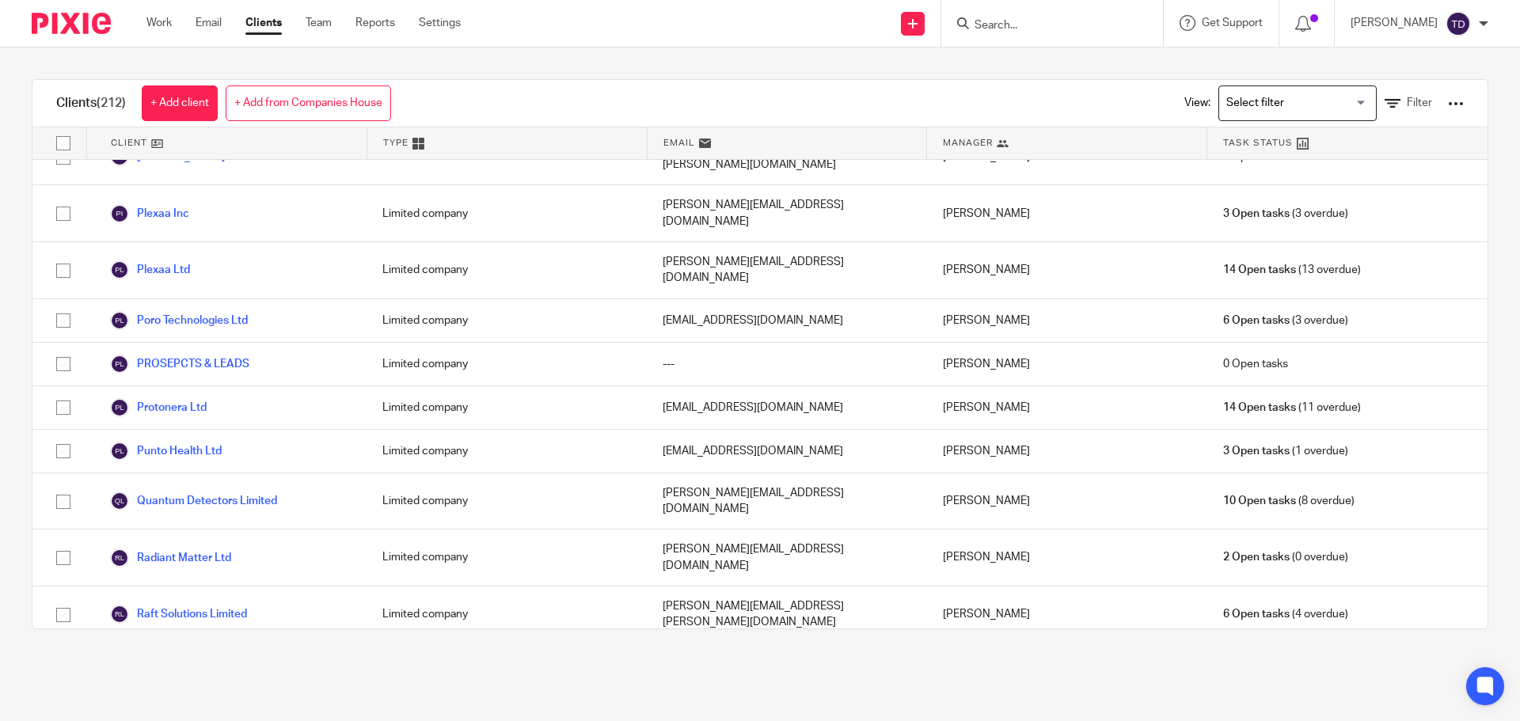  What do you see at coordinates (129, 142) in the screenshot?
I see `span: Client` at bounding box center [129, 142].